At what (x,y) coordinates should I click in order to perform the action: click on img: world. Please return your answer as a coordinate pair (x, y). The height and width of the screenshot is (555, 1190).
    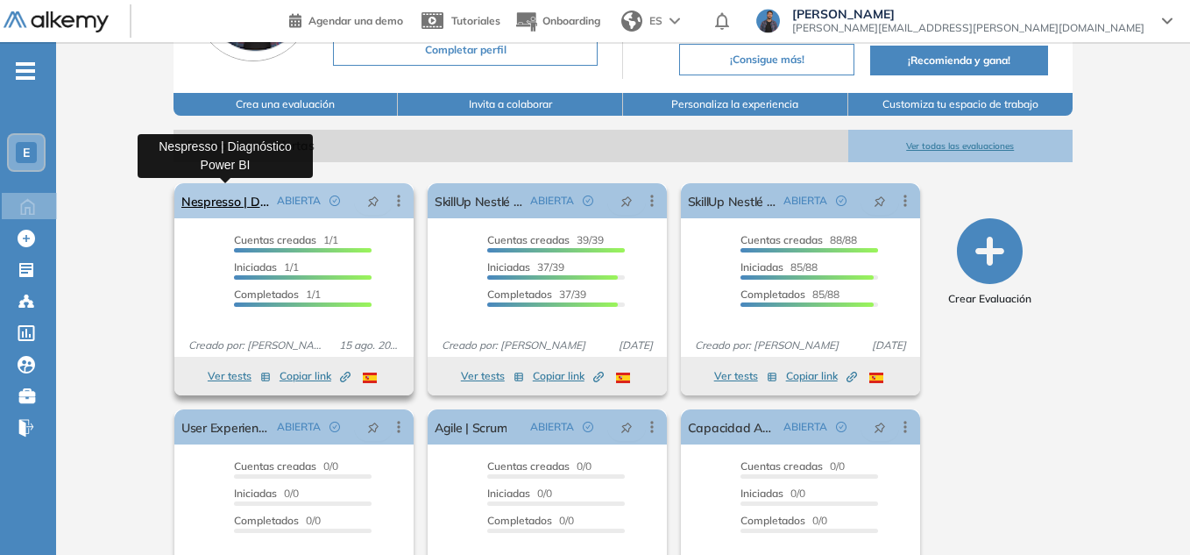
    Looking at the image, I should click on (632, 21).